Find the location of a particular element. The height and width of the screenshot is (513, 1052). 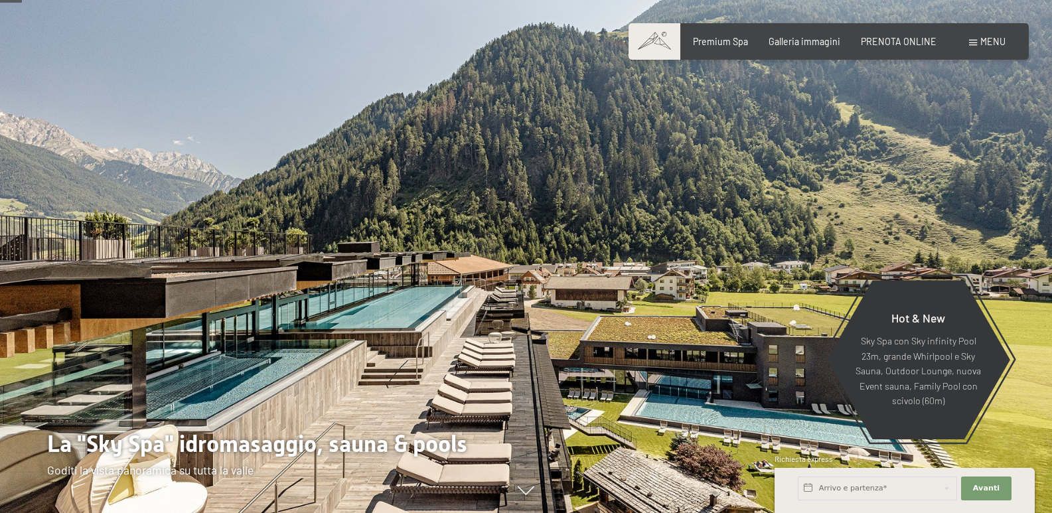

span: PRENOTA ONLINE is located at coordinates (899, 41).